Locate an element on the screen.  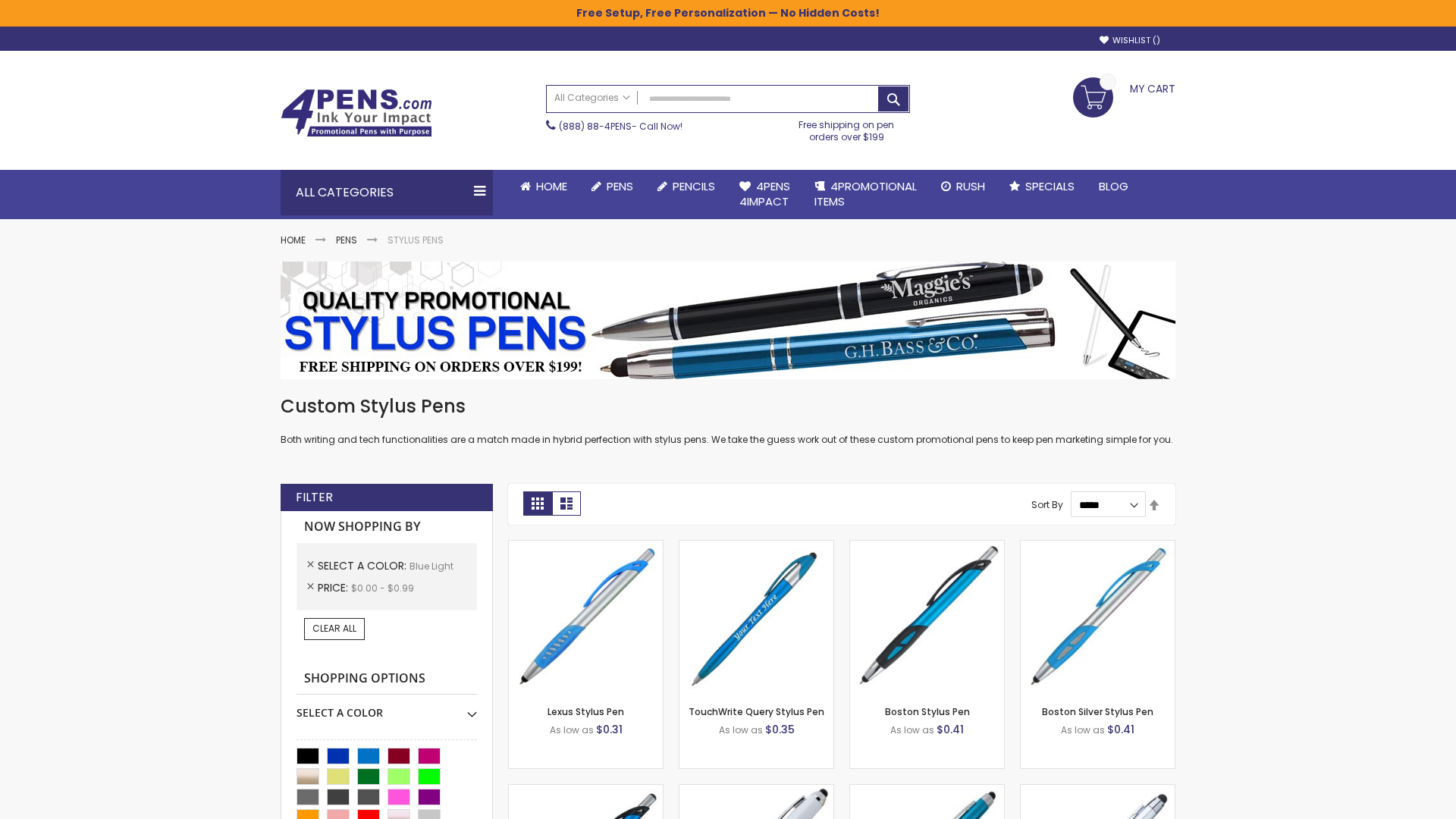
span: Home is located at coordinates (551, 186).